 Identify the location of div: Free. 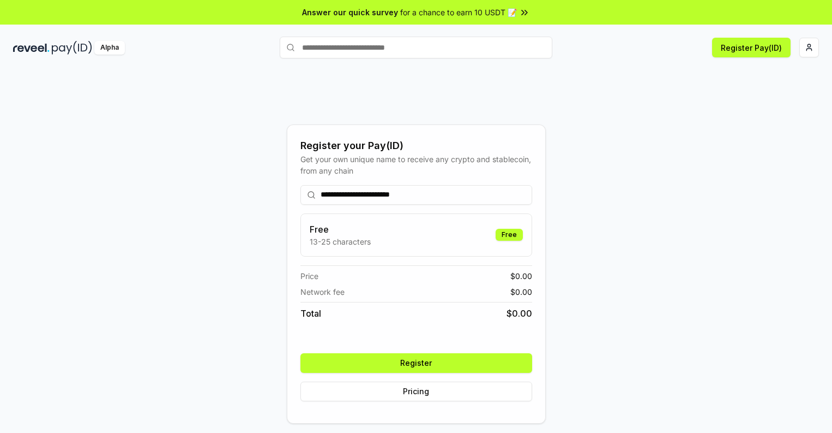
(509, 235).